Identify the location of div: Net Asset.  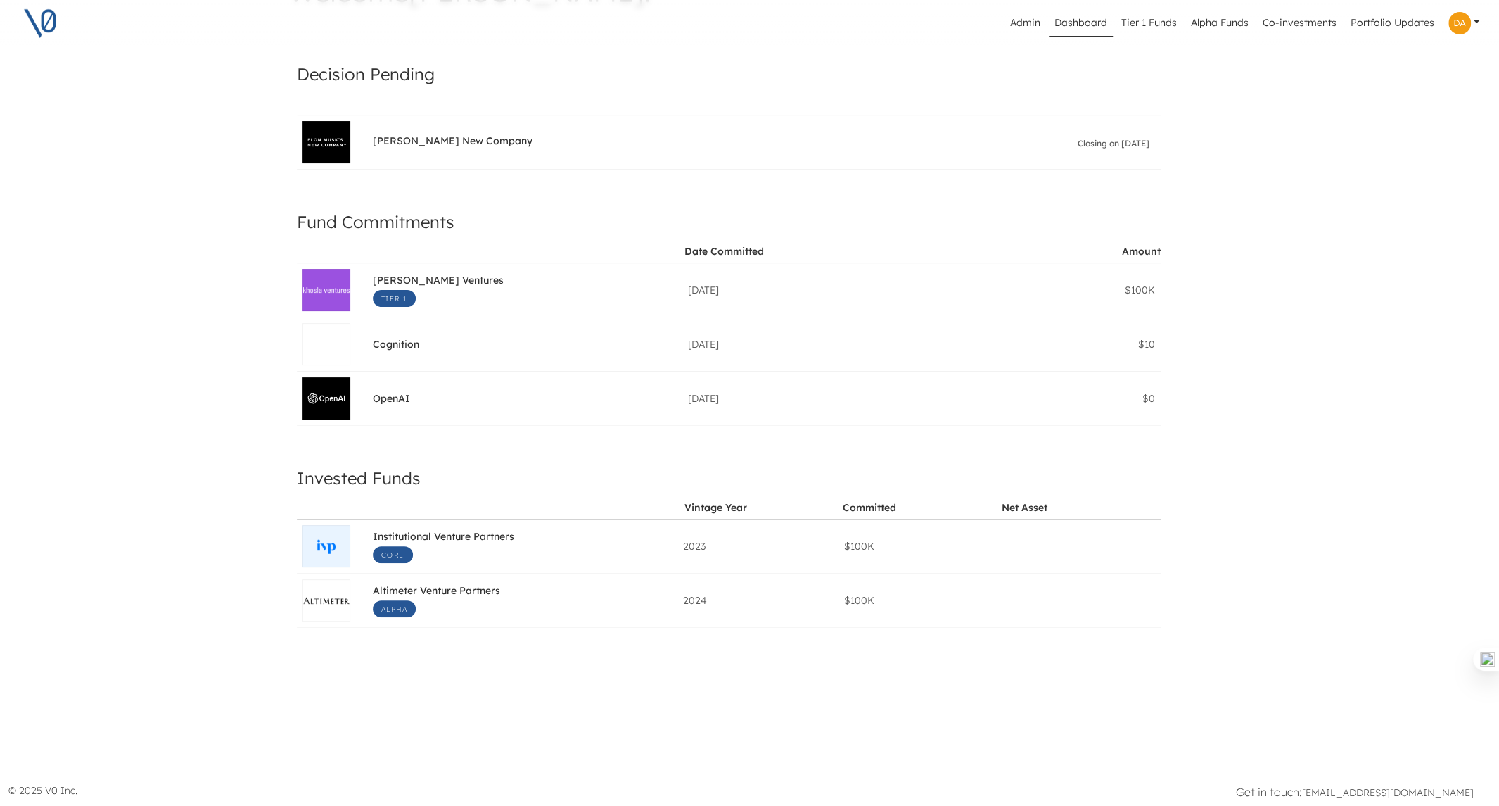
(1024, 507).